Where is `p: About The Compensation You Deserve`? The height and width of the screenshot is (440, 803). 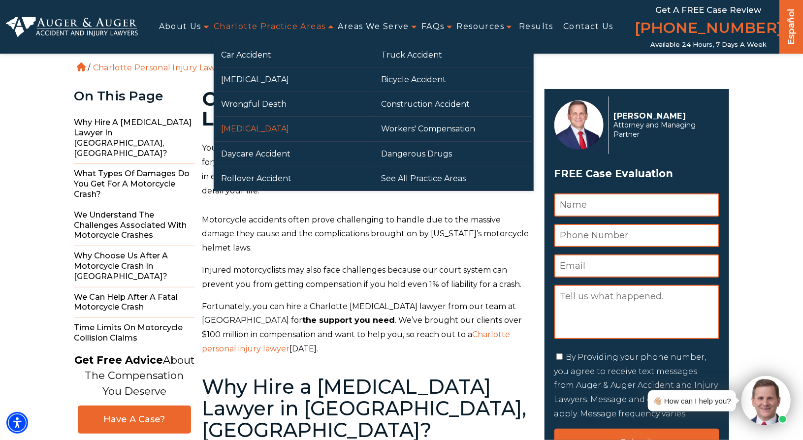 p: About The Compensation You Deserve is located at coordinates (134, 376).